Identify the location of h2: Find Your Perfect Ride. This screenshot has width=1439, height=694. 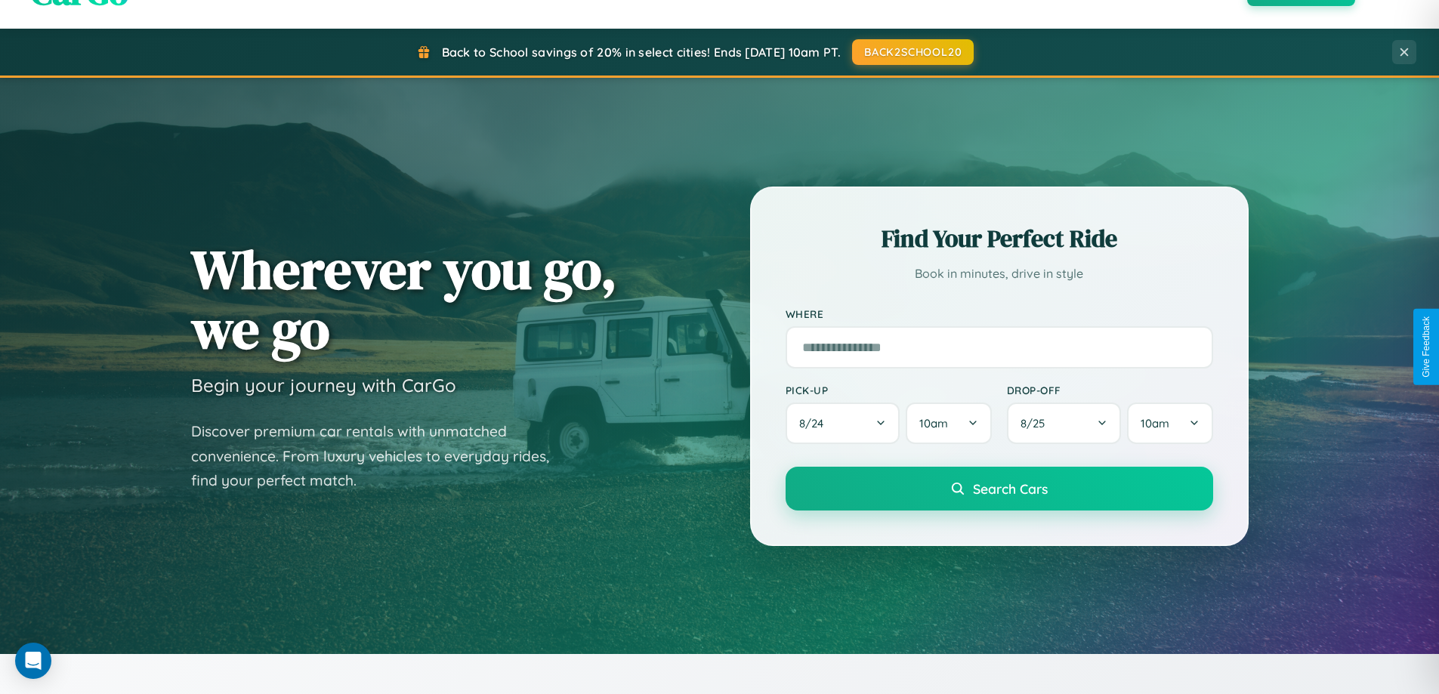
(1000, 239).